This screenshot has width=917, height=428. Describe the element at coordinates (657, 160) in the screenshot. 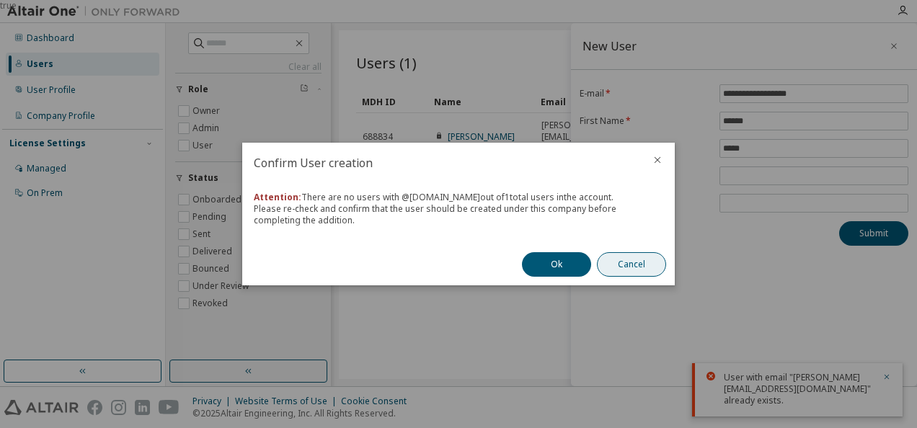

I see `button: close` at that location.